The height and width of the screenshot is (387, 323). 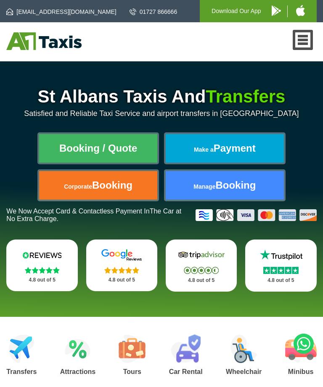 What do you see at coordinates (204, 150) in the screenshot?
I see `span: Make a` at bounding box center [204, 150].